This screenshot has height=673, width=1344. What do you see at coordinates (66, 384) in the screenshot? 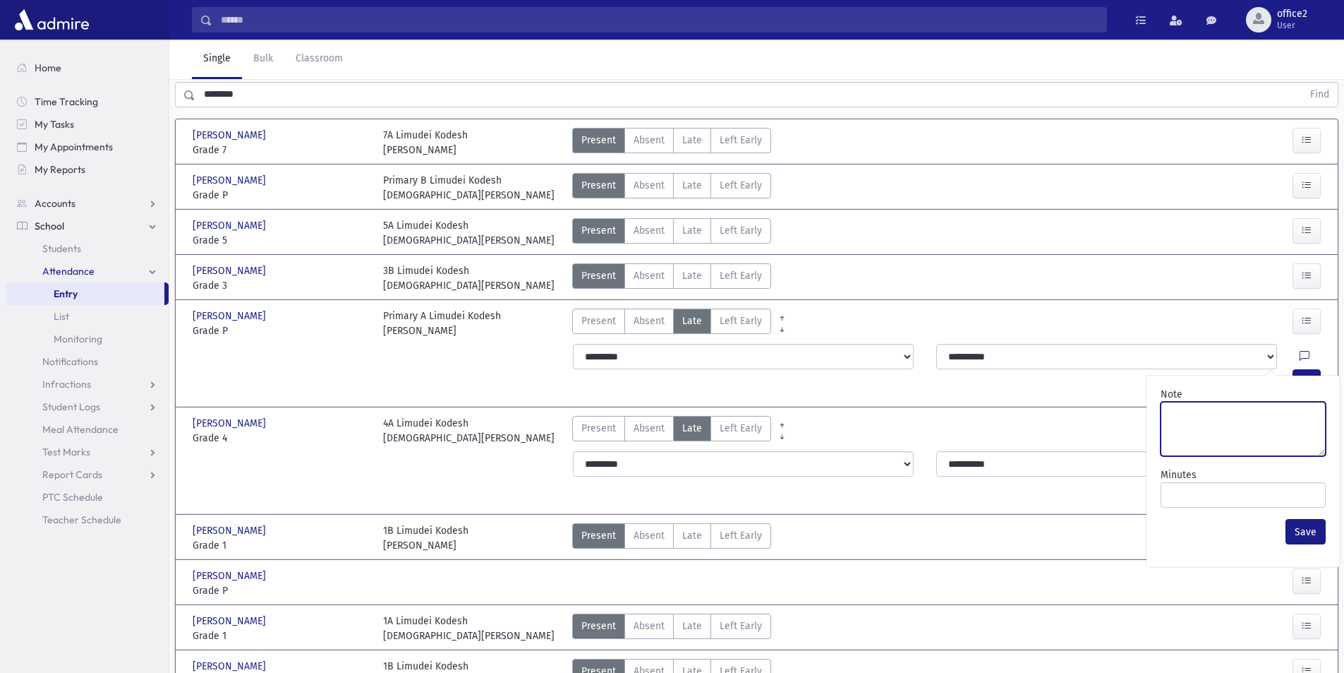
I see `span: Infractions` at bounding box center [66, 384].